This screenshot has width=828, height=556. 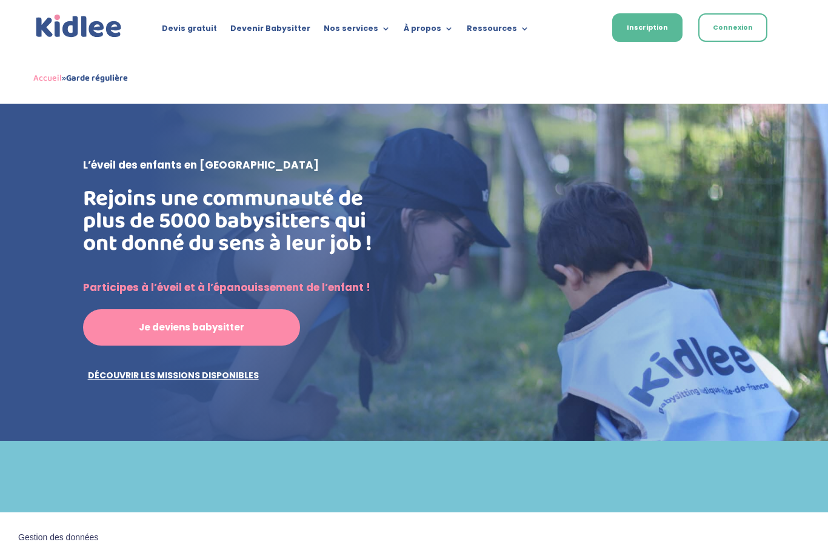 What do you see at coordinates (498, 31) in the screenshot?
I see `a: Ressources` at bounding box center [498, 31].